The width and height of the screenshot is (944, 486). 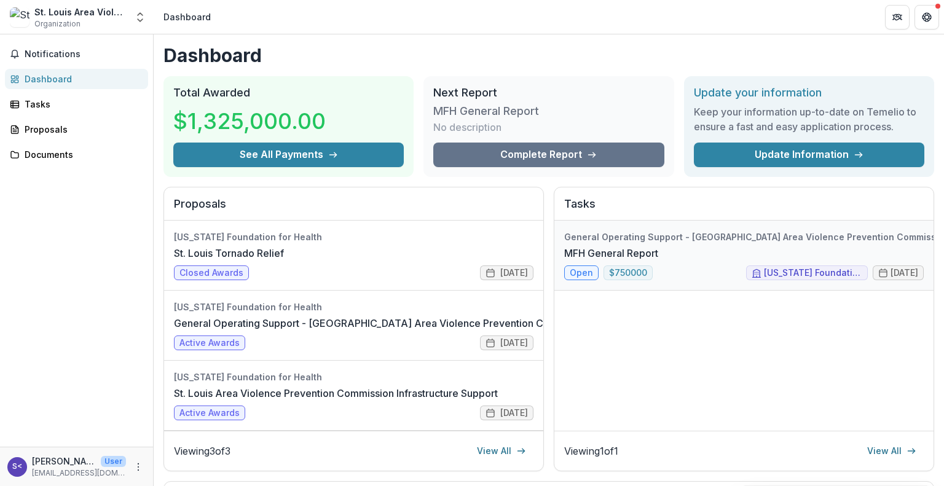 What do you see at coordinates (549, 55) in the screenshot?
I see `h1: Dashboard` at bounding box center [549, 55].